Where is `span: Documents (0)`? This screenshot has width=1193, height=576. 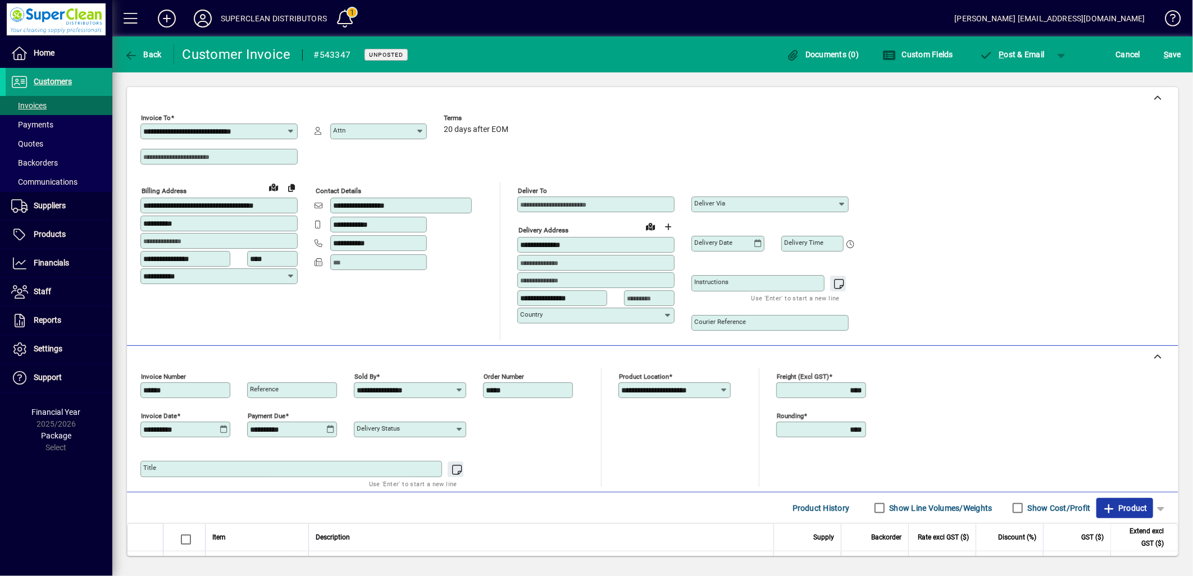
span: Documents (0) is located at coordinates (823, 54).